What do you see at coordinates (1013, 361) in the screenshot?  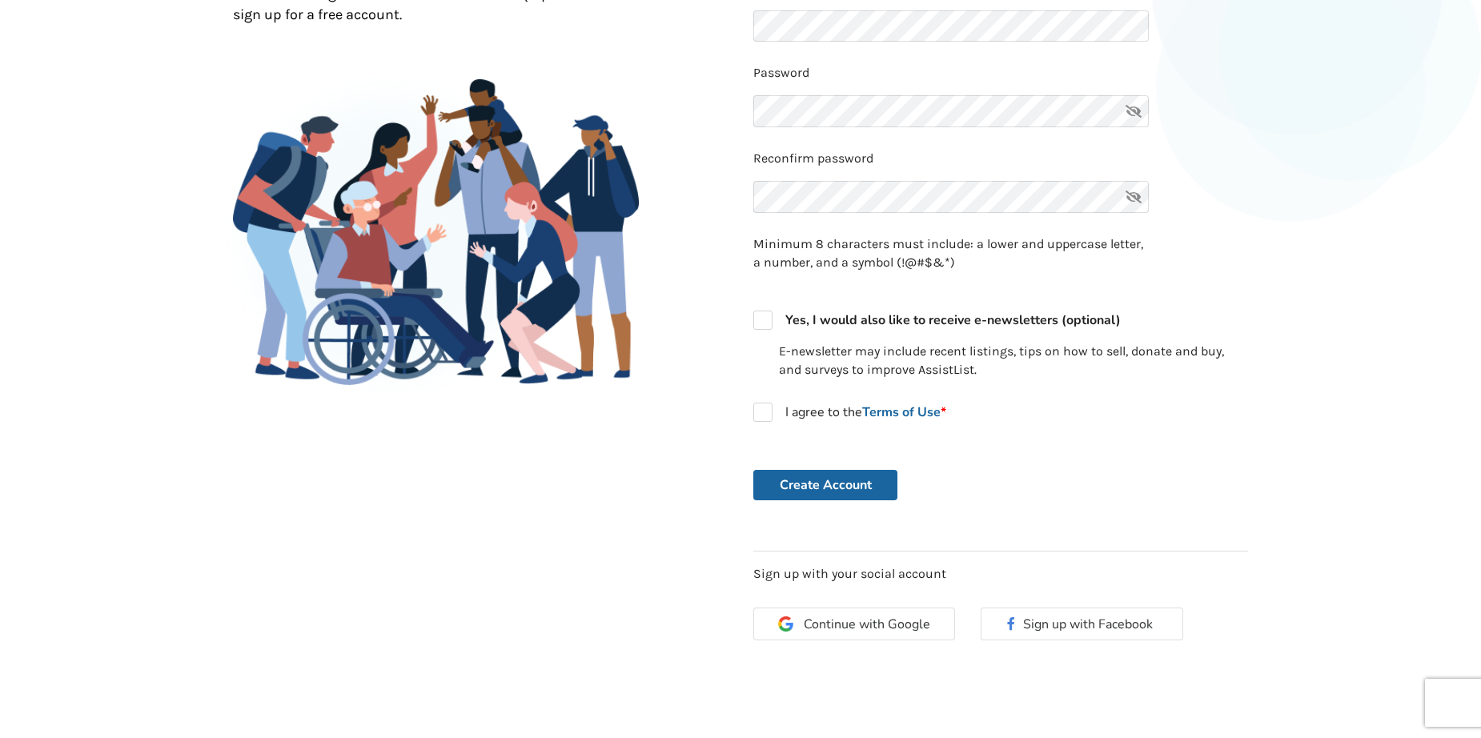 I see `p: E-newsletter may include recent listings, tips on how to sell, donate and buy, and surveys to imp...` at bounding box center [1013, 361].